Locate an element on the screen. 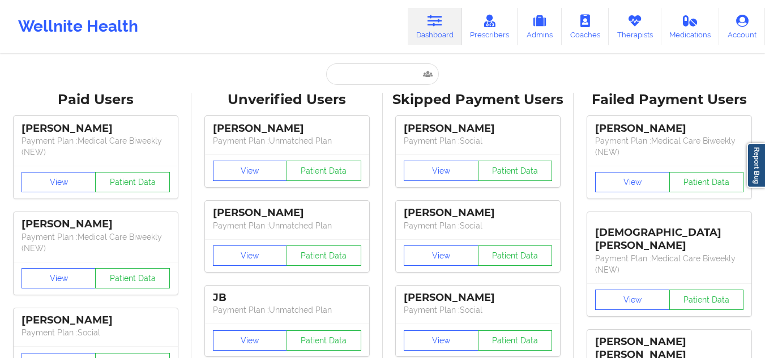  a: Dashboard is located at coordinates (435, 27).